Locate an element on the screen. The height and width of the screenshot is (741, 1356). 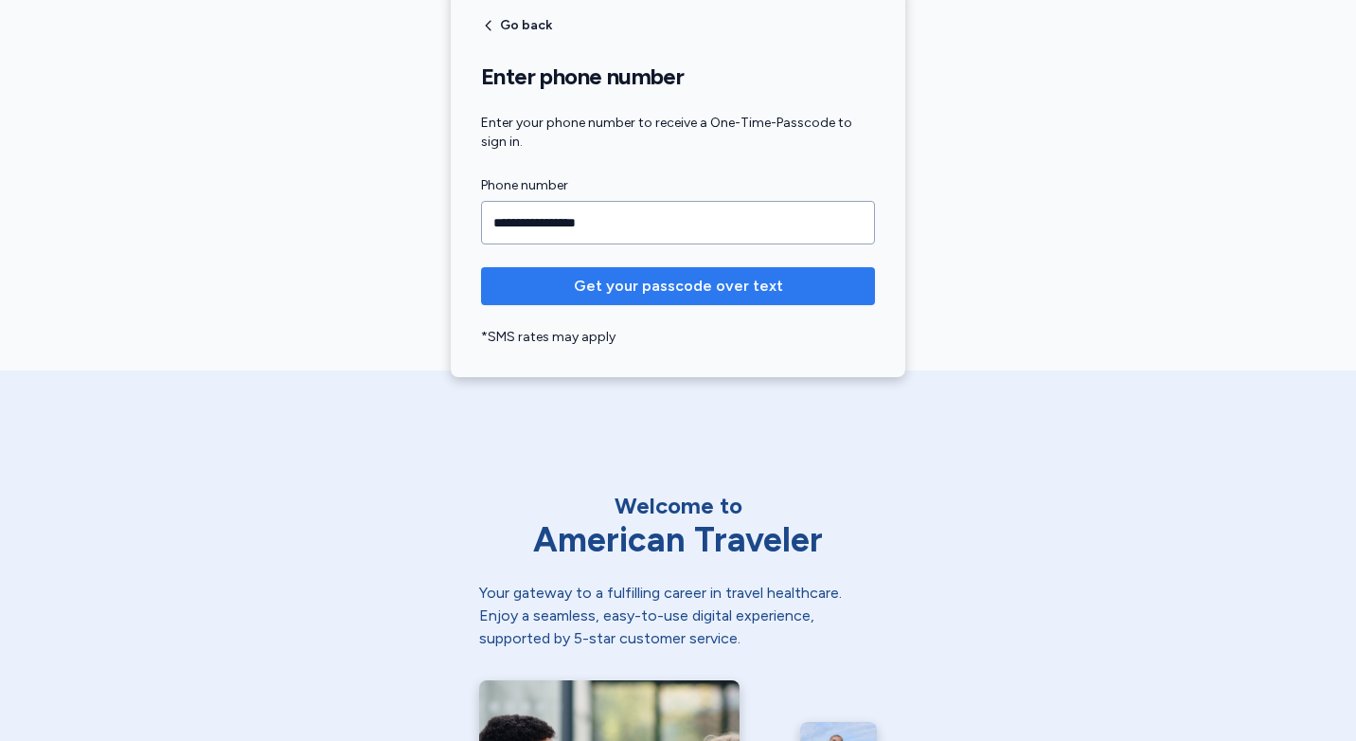
input: Phone number is located at coordinates (678, 223).